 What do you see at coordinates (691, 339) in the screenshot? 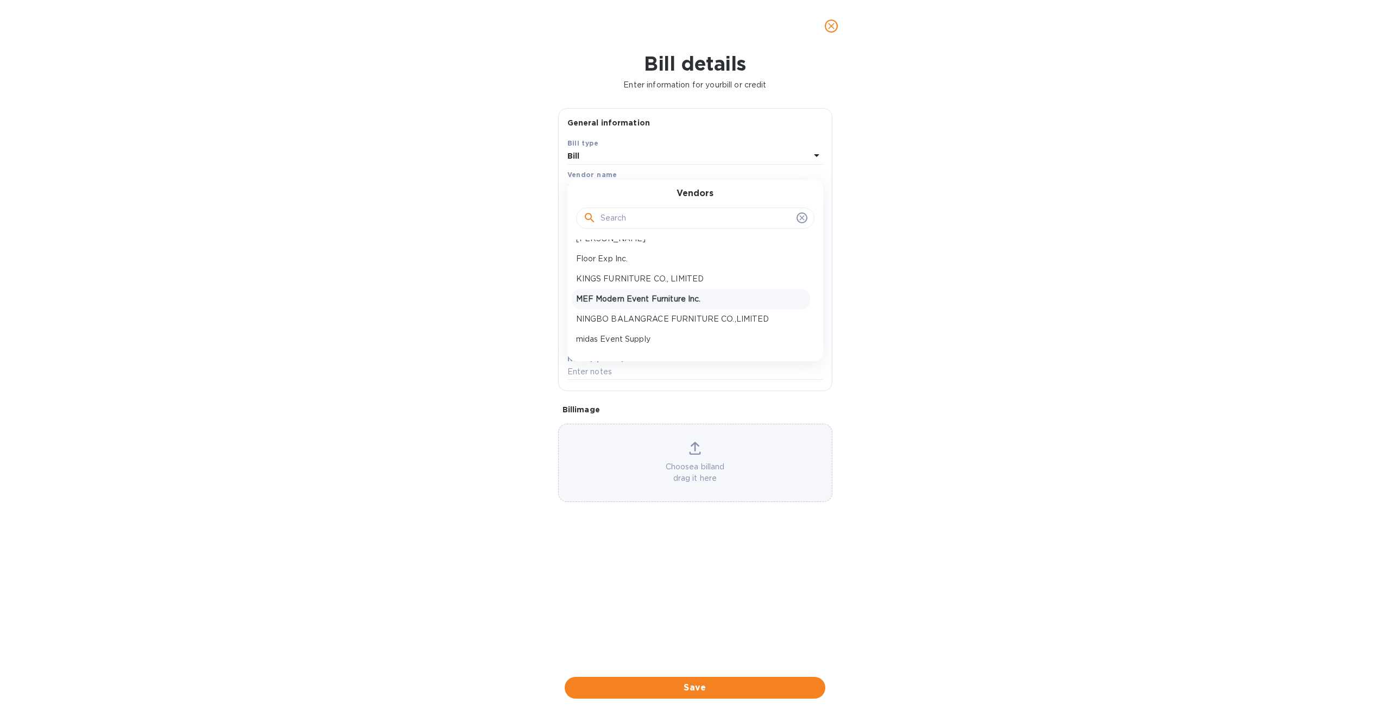
I see `p: midas Event Supply` at bounding box center [691, 339].